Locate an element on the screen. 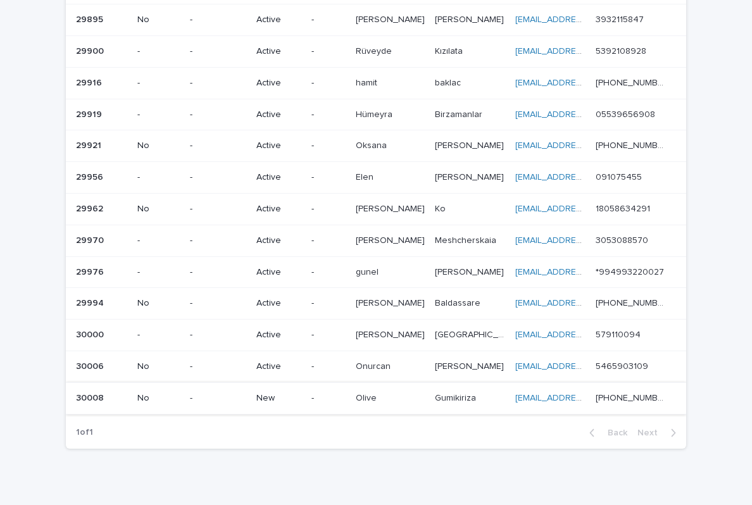  span: Back is located at coordinates (614, 433).